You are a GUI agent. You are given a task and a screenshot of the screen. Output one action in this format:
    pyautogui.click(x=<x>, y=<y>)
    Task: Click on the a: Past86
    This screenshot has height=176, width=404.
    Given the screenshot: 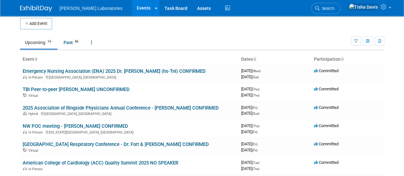 What is the action you would take?
    pyautogui.click(x=72, y=42)
    